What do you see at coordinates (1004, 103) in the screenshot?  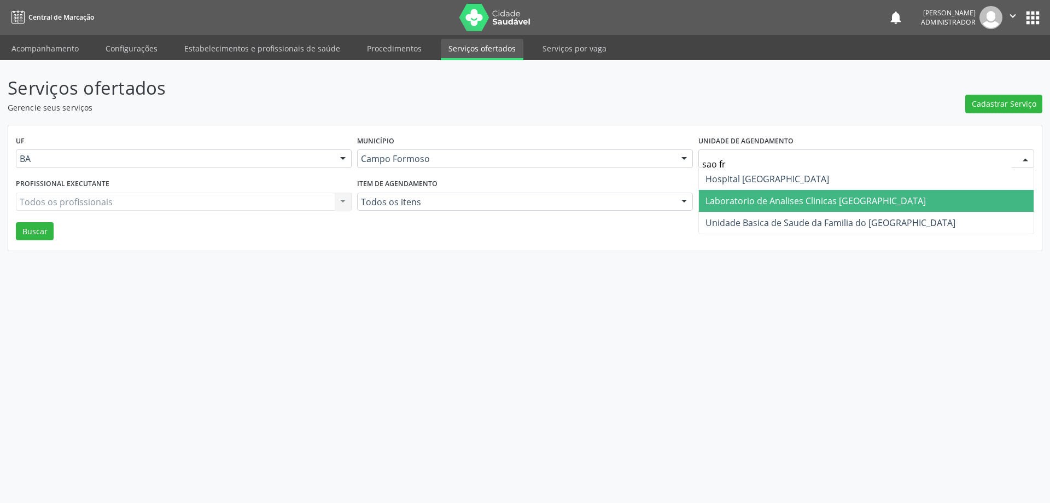 I see `span: Cadastrar Serviço` at bounding box center [1004, 103].